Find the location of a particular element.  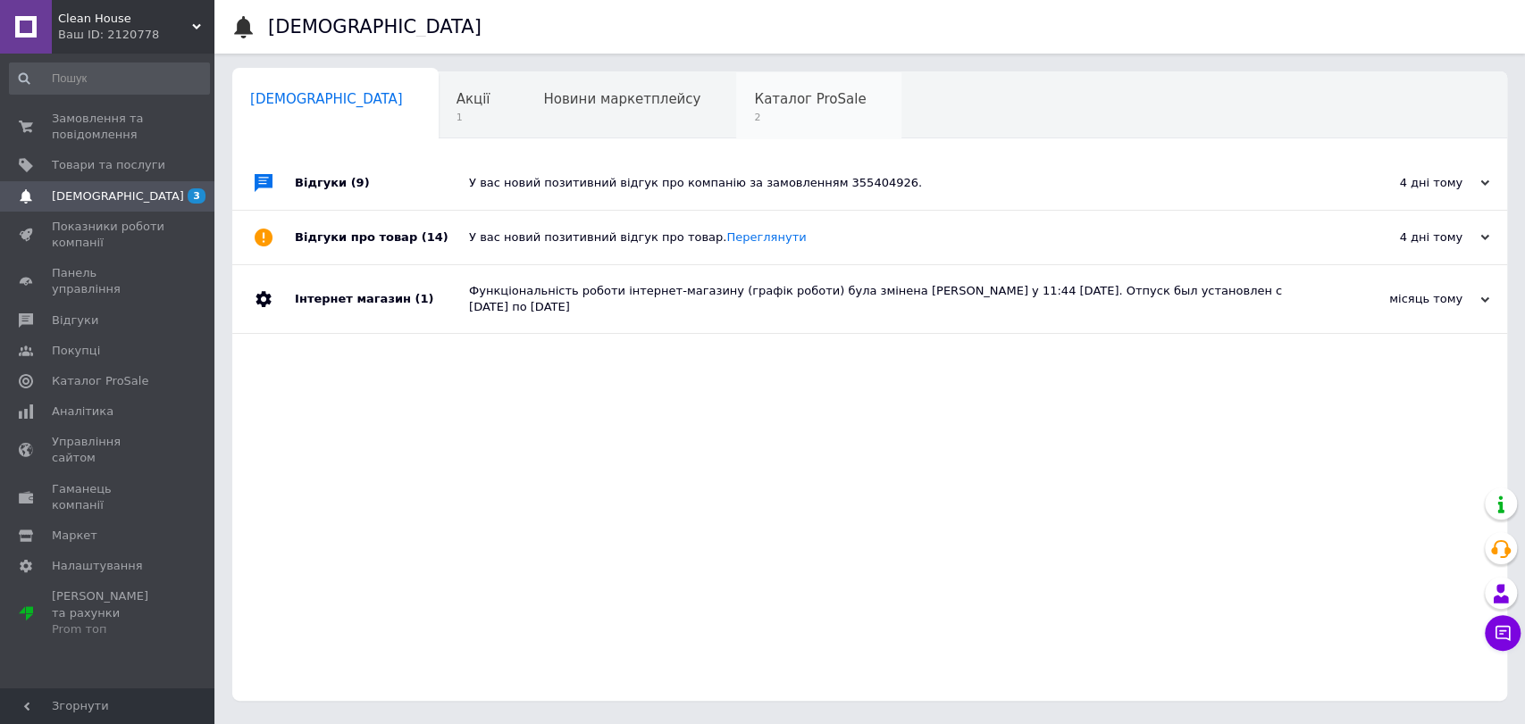

a: Переглянути is located at coordinates (766, 237).